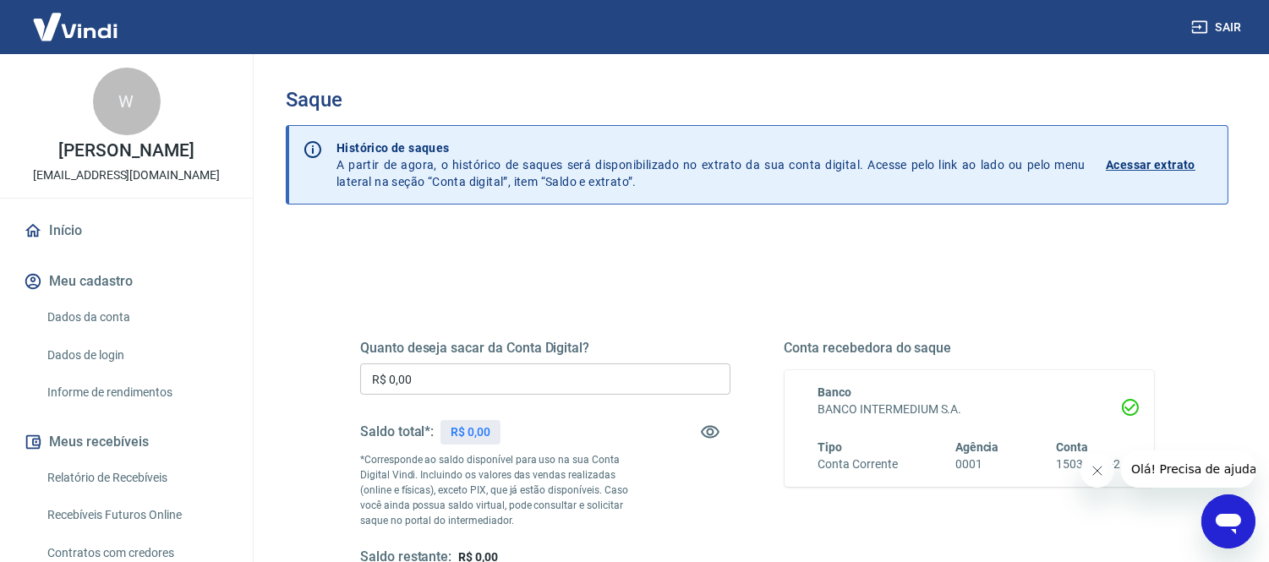 This screenshot has width=1269, height=562. Describe the element at coordinates (830, 447) in the screenshot. I see `span: Tipo` at that location.